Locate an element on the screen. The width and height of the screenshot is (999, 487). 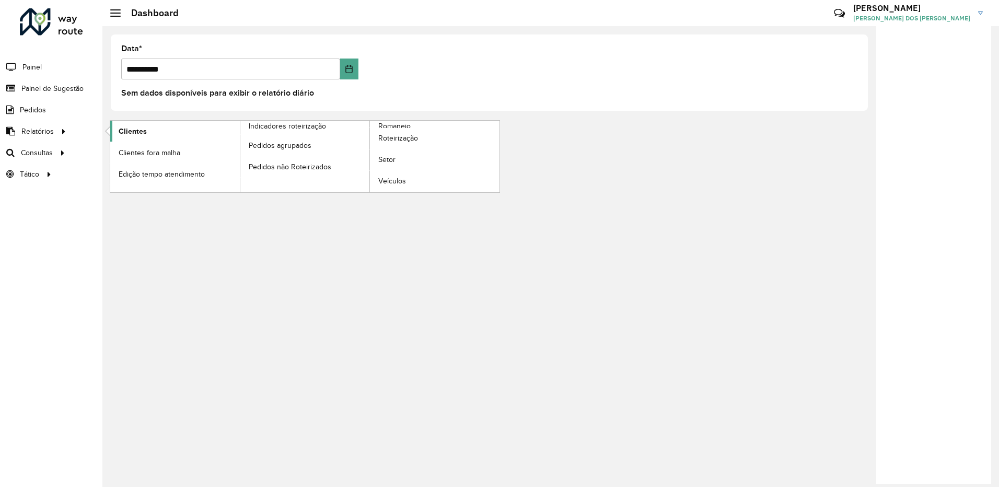
a: Clientes is located at coordinates (175, 131).